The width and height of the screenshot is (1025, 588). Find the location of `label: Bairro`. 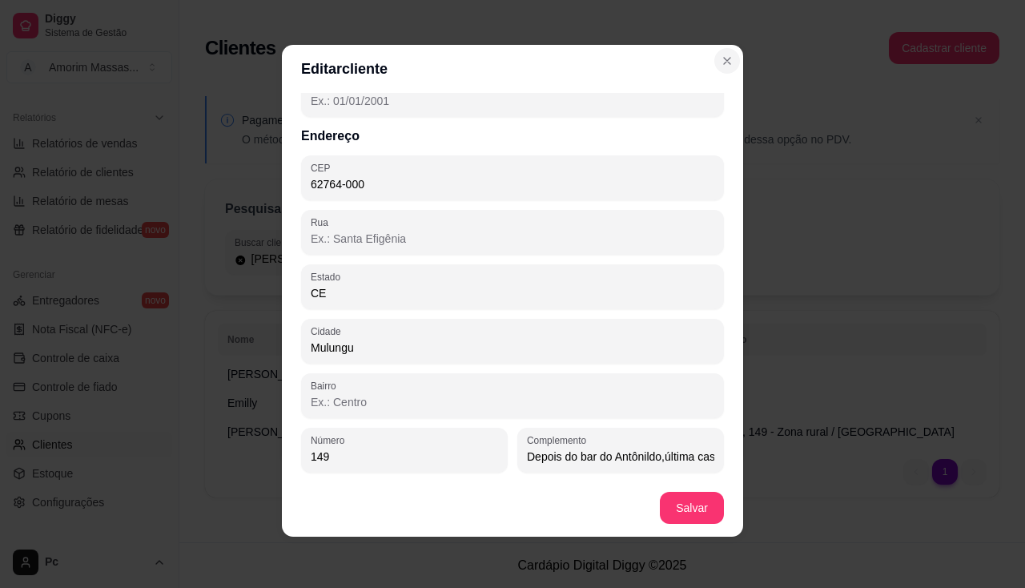

label: Bairro is located at coordinates (326, 385).